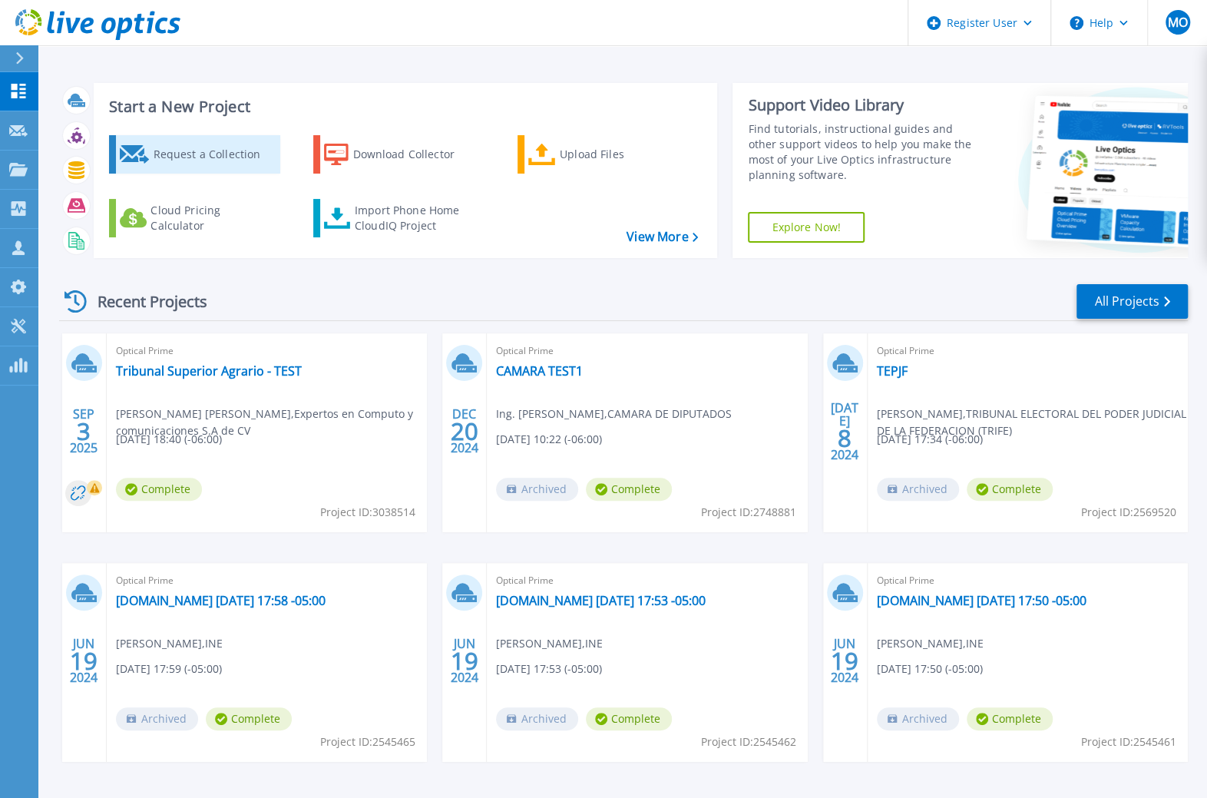 Image resolution: width=1207 pixels, height=798 pixels. Describe the element at coordinates (212, 218) in the screenshot. I see `div: Cloud Pricing Calculator` at that location.